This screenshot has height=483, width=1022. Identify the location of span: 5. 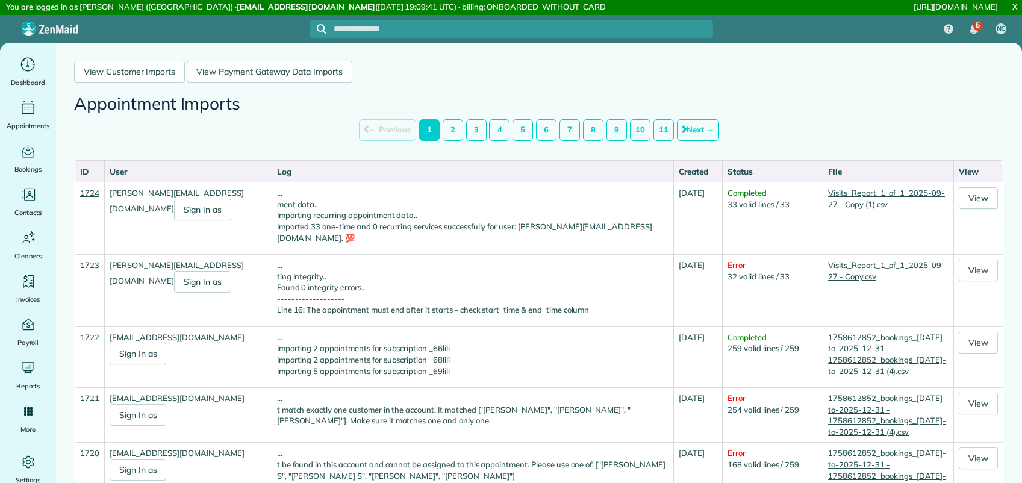
(978, 25).